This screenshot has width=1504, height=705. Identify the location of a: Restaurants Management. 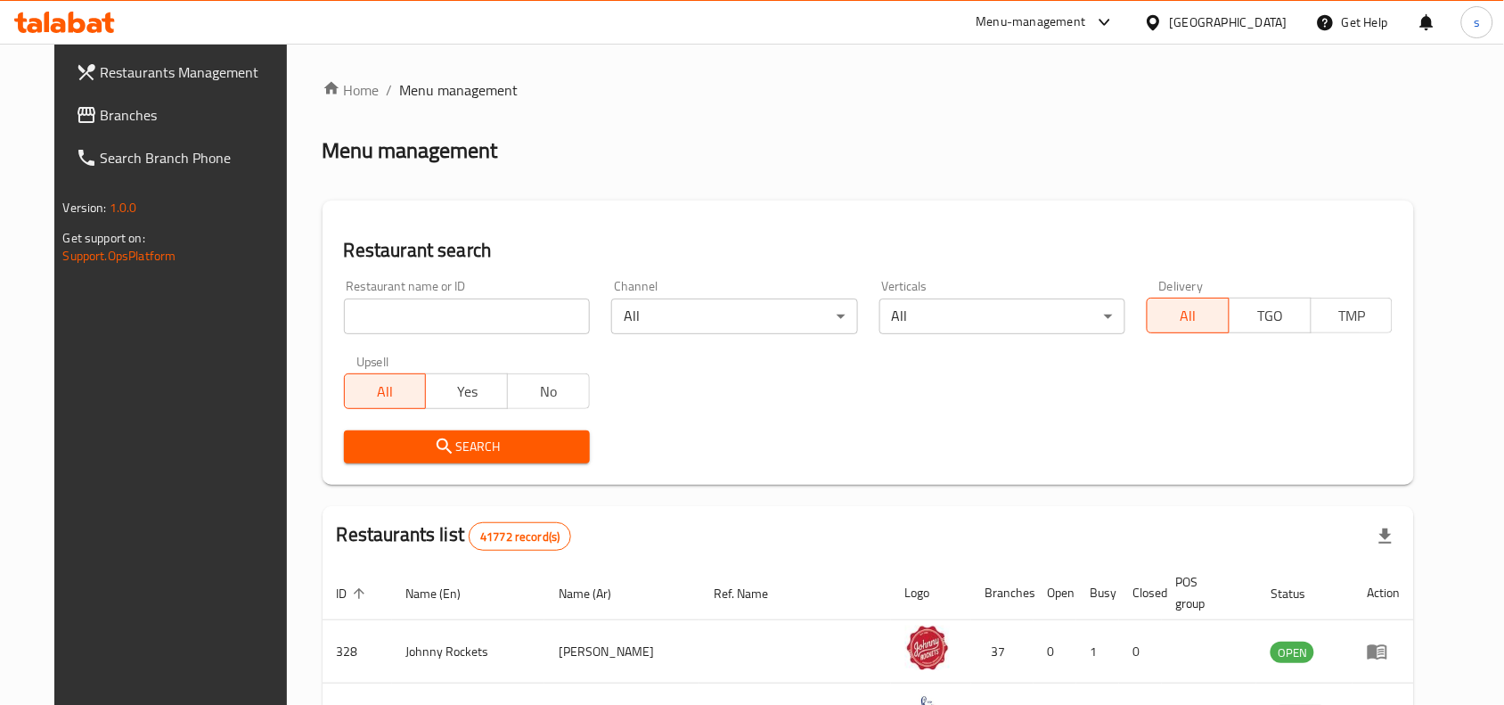
(184, 72).